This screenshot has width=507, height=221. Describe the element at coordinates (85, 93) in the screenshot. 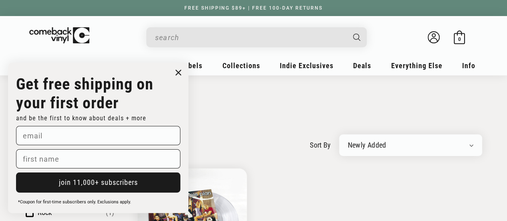

I see `strong: Get free shipping on your first order` at that location.